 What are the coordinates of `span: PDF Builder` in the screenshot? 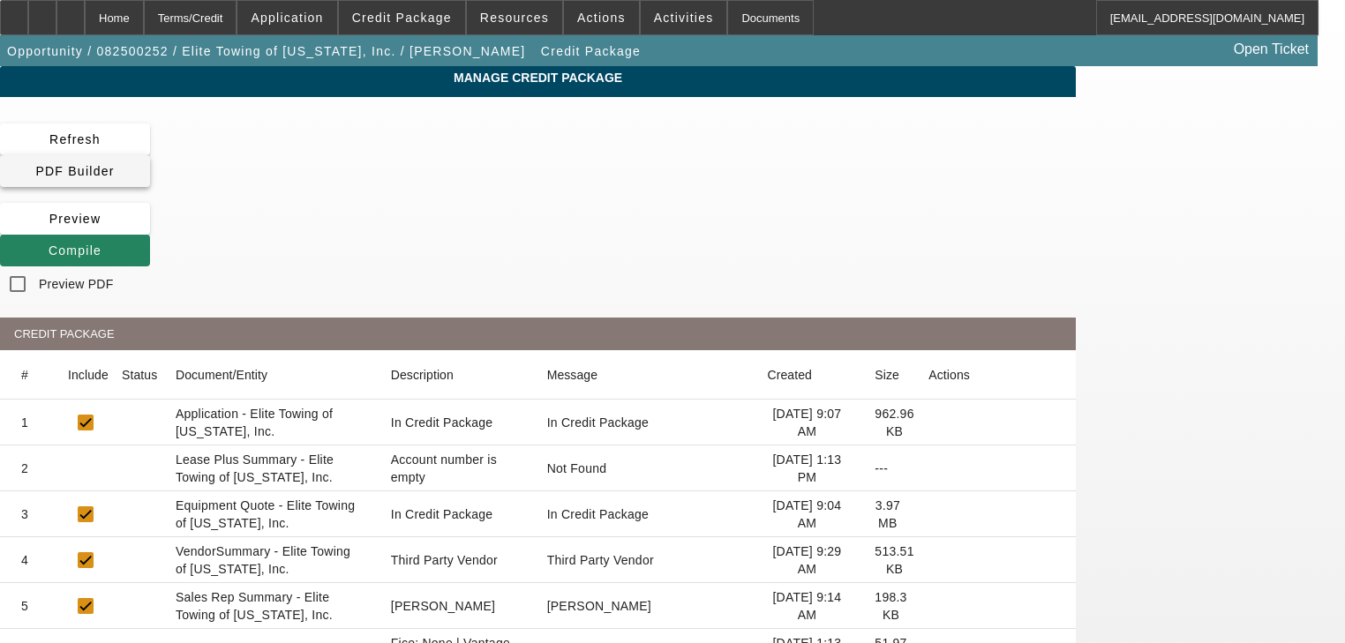 It's located at (74, 171).